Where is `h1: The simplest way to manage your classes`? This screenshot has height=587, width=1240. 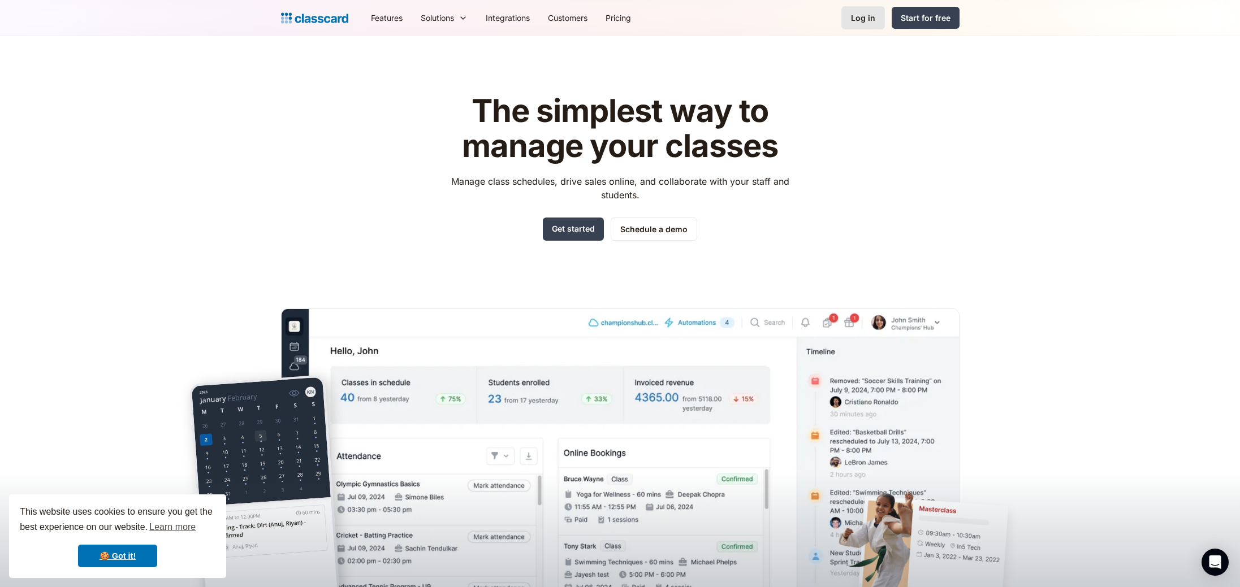
h1: The simplest way to manage your classes is located at coordinates (619, 128).